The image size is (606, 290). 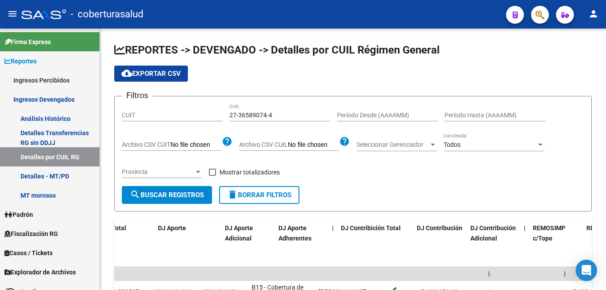 What do you see at coordinates (21, 61) in the screenshot?
I see `span: Reportes` at bounding box center [21, 61].